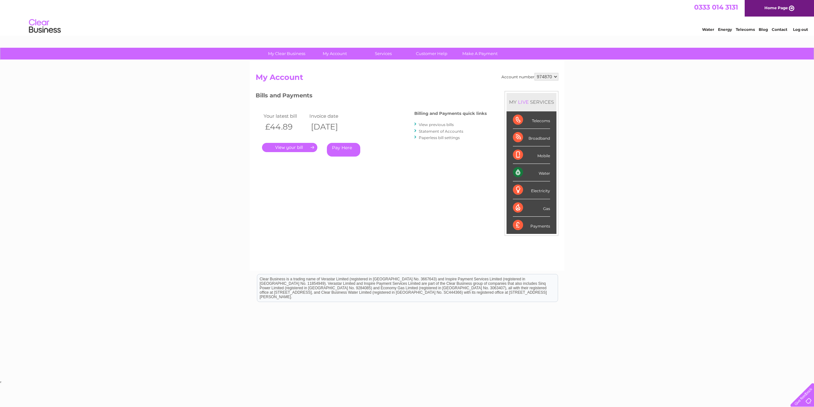 The width and height of the screenshot is (814, 407). Describe the element at coordinates (530, 77) in the screenshot. I see `div: Account number` at that location.